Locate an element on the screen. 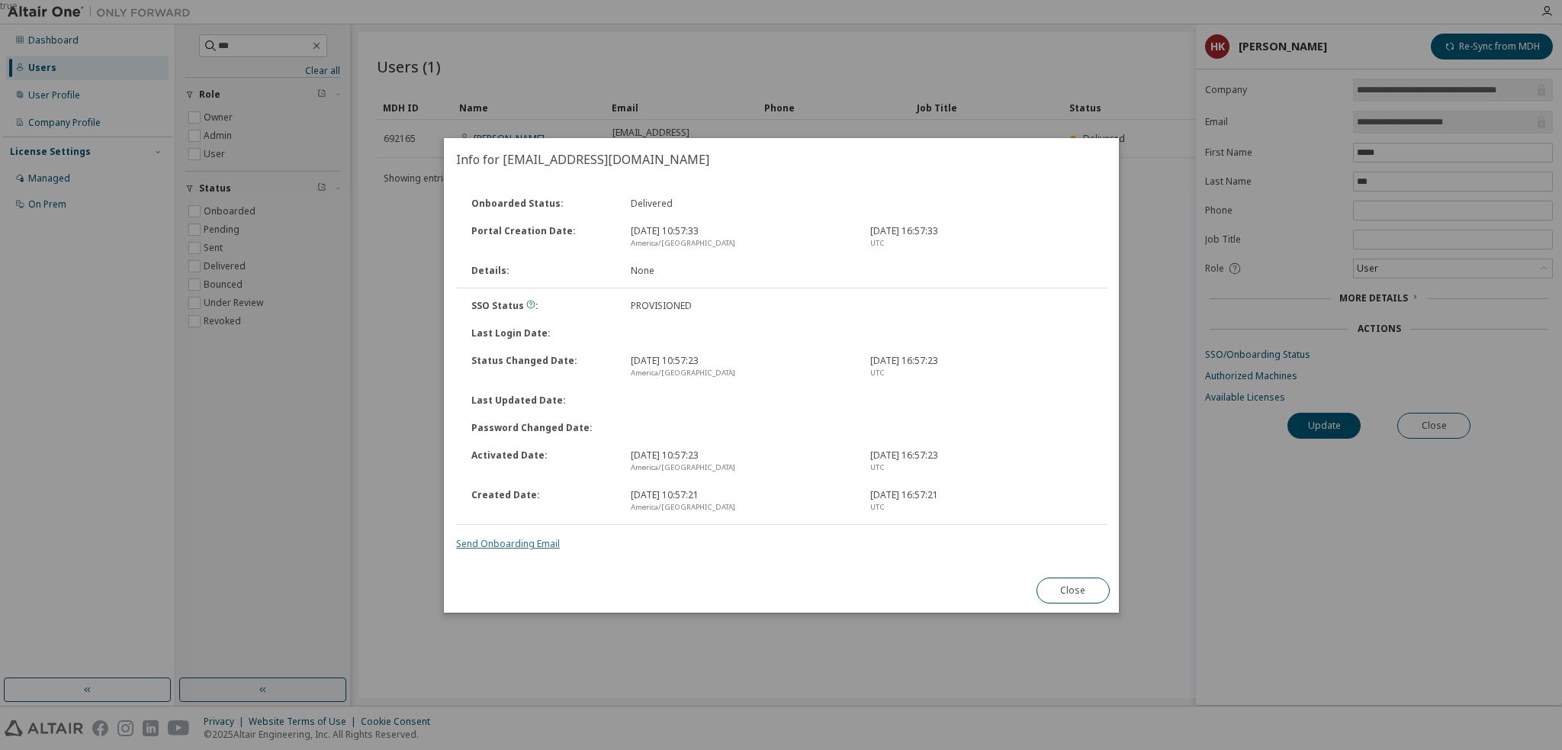 The image size is (1562, 750). div: PROVISIONED is located at coordinates (741, 306).